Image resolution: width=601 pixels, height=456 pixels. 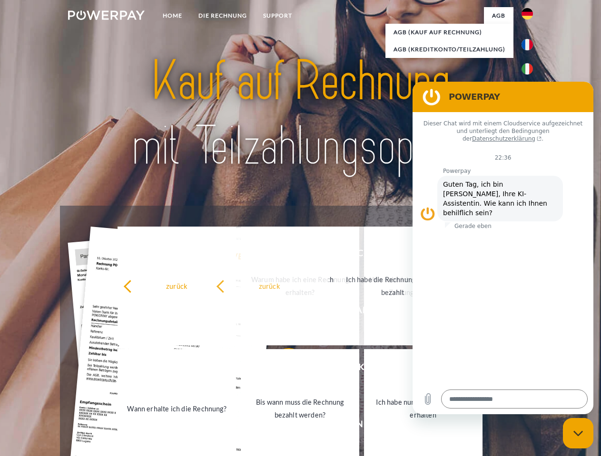 I want to click on svg: (wird in einer neuen Registerkarte geöffnet), so click(x=126, y=57).